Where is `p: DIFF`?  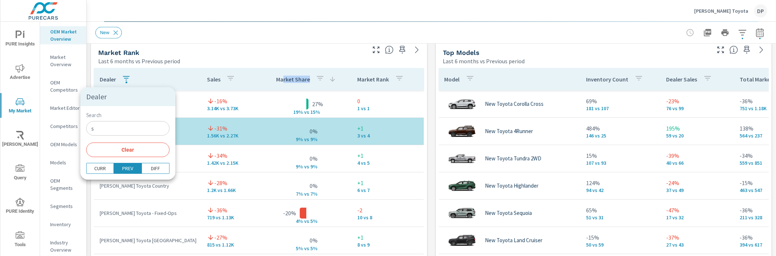 p: DIFF is located at coordinates (155, 168).